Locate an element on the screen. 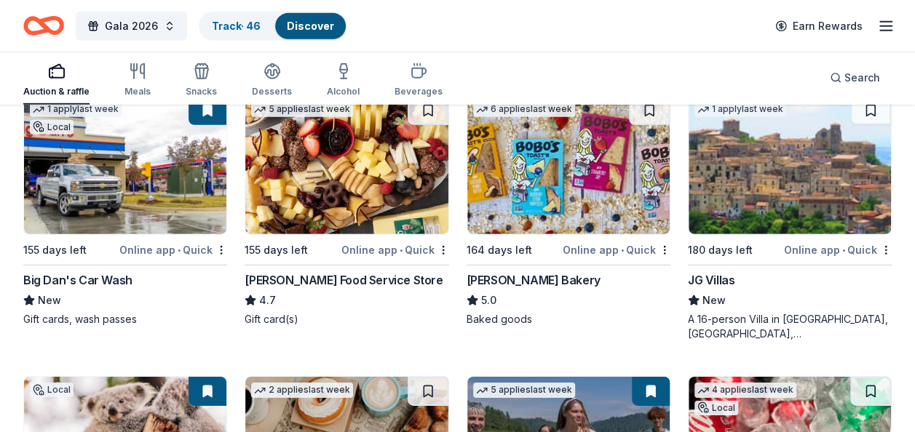 This screenshot has width=915, height=432. button: Snacks is located at coordinates (201, 81).